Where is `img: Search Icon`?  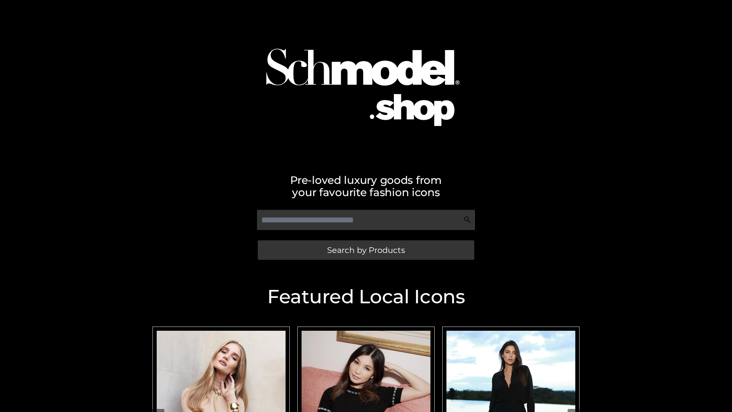
img: Search Icon is located at coordinates (467, 220).